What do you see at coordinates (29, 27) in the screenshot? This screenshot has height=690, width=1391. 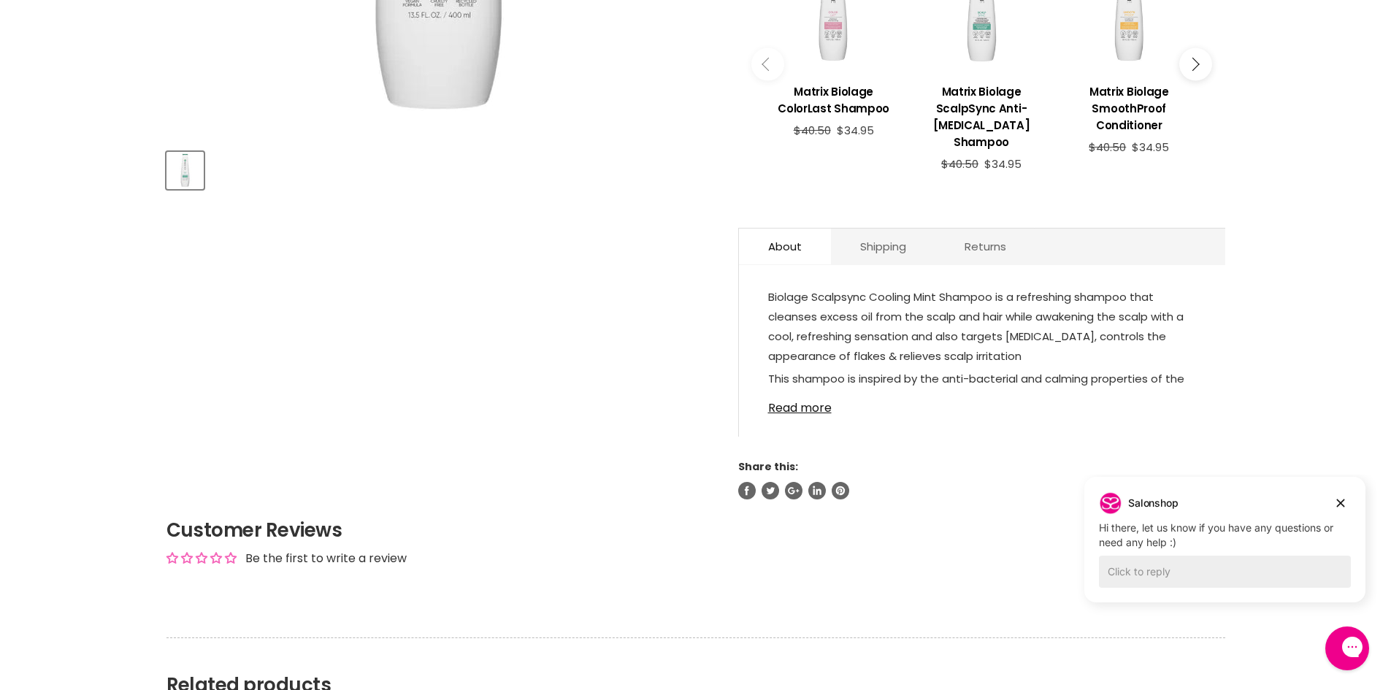 I see `button: Gorgias live chat` at bounding box center [29, 27].